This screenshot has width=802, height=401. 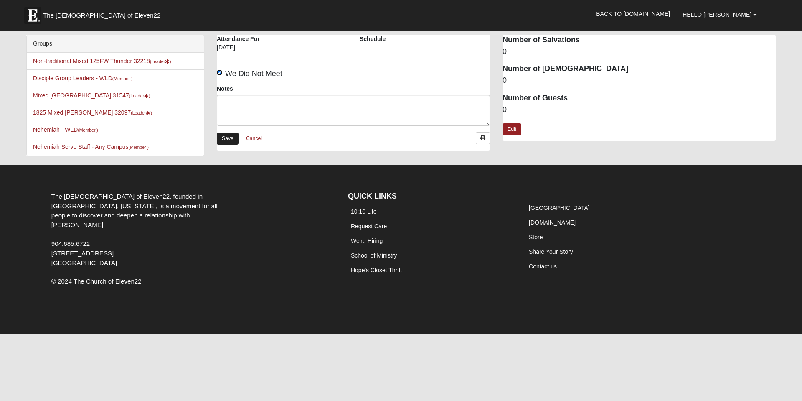 What do you see at coordinates (254, 138) in the screenshot?
I see `a: Cancel` at bounding box center [254, 138].